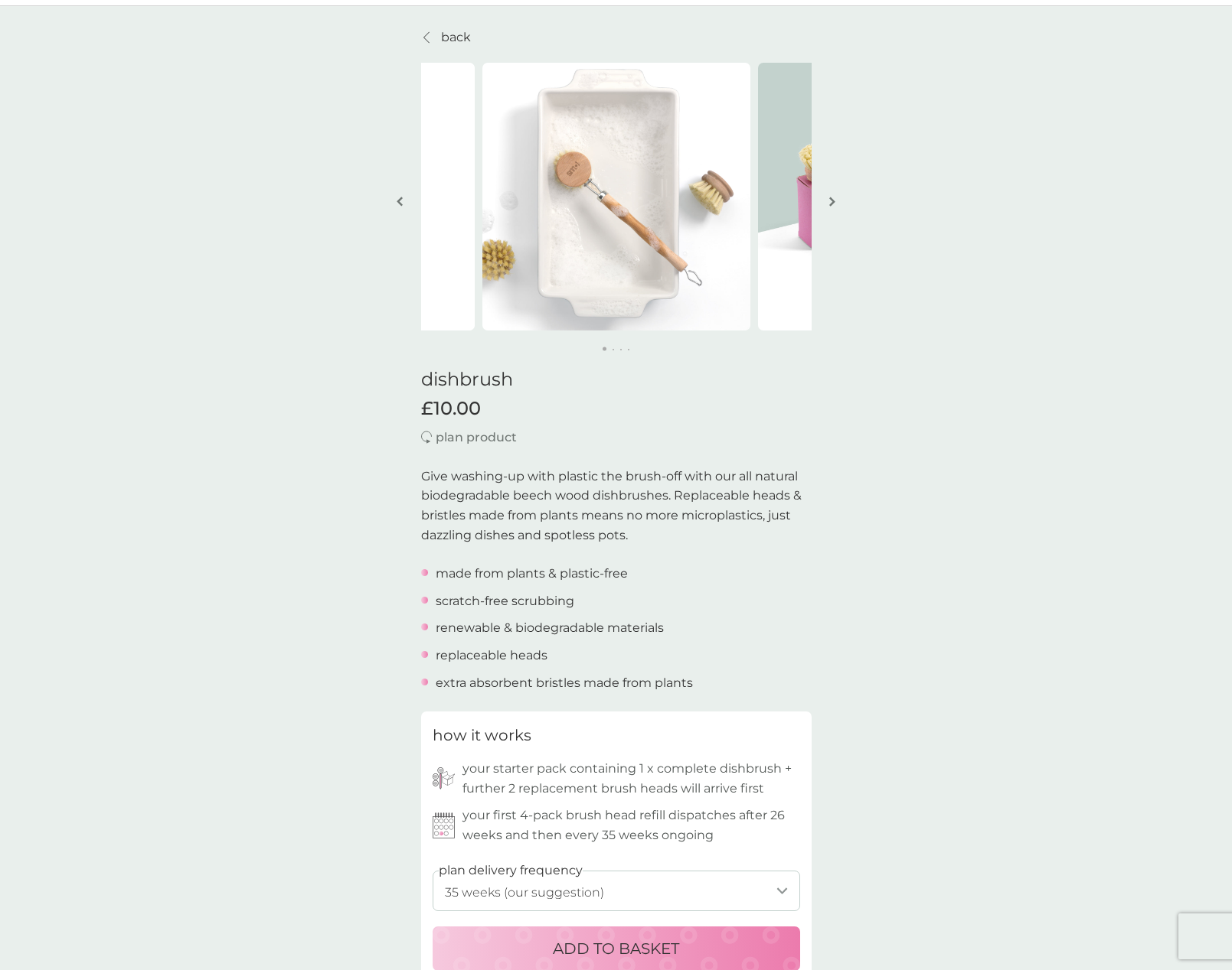  I want to click on p: your first 4-pack brush head refill dispatches after 26 weeks and then every 35 weeks ongoing, so click(631, 825).